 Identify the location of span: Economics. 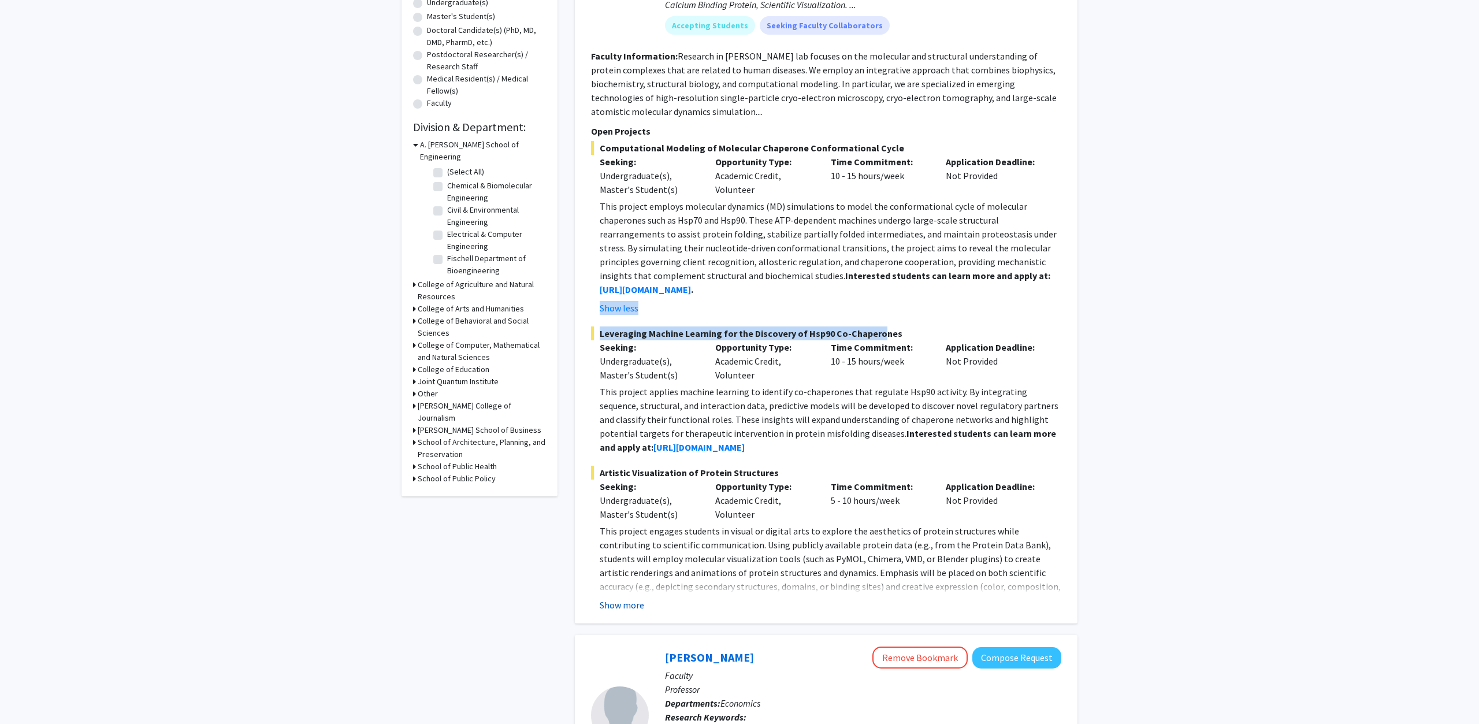
(740, 703).